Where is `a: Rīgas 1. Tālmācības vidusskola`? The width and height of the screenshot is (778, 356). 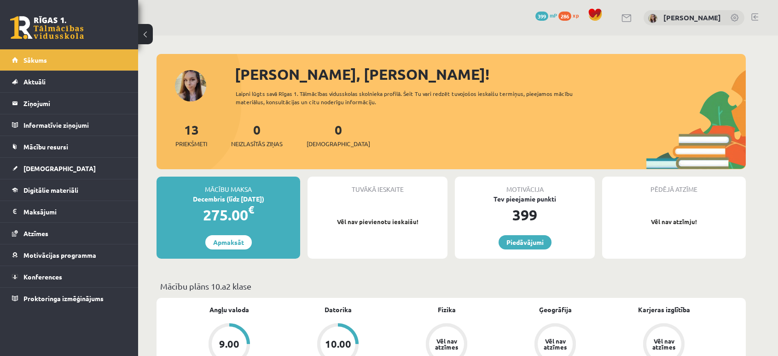 a: Rīgas 1. Tālmācības vidusskola is located at coordinates (47, 28).